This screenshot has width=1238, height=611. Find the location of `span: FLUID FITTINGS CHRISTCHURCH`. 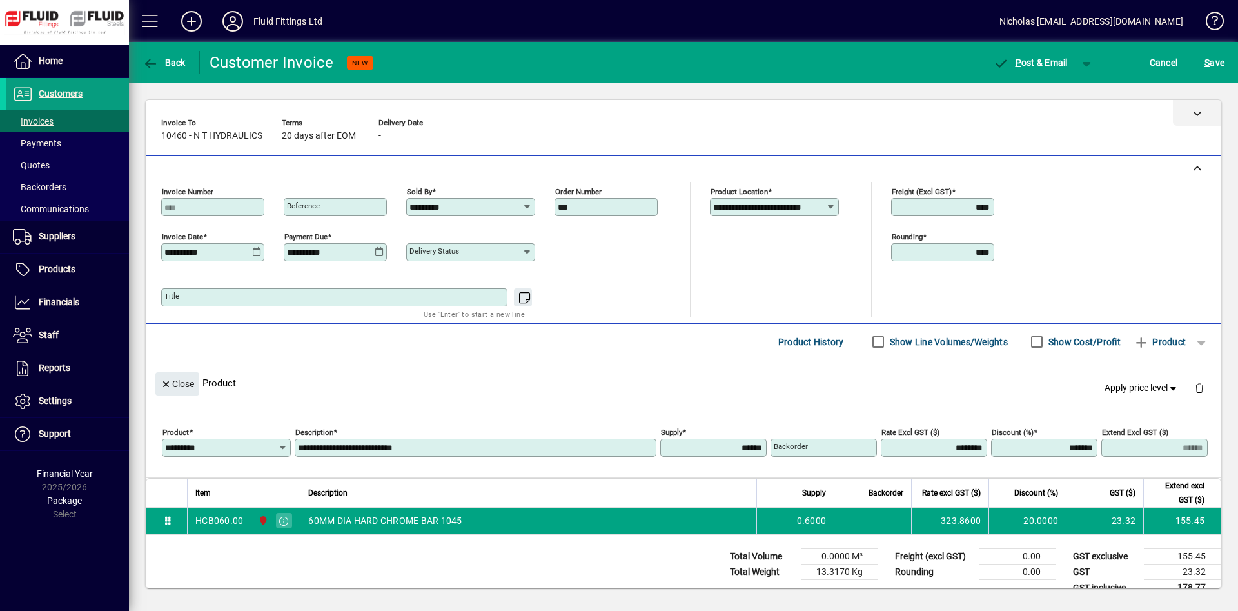

span: FLUID FITTINGS CHRISTCHURCH is located at coordinates (262, 520).